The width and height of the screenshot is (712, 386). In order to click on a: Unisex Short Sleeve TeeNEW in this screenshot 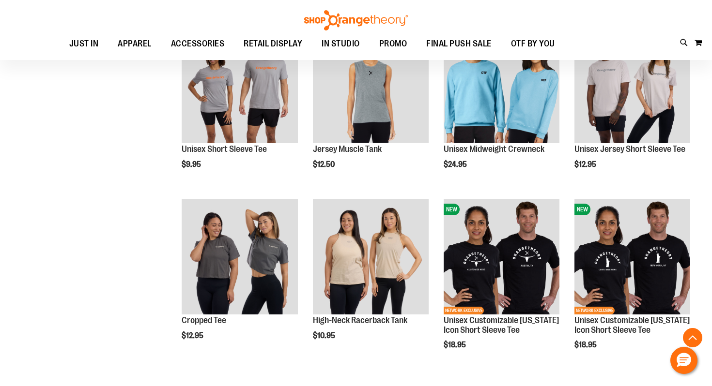, I will do `click(239, 86)`.